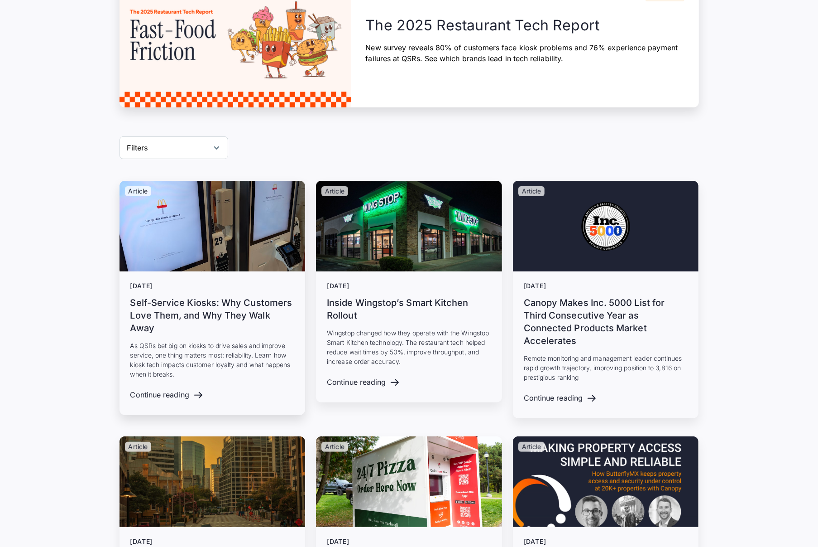 This screenshot has width=818, height=547. Describe the element at coordinates (212, 315) in the screenshot. I see `h3: Self-Service Kiosks: Why Customers Love Them, and Why They Walk Away` at that location.